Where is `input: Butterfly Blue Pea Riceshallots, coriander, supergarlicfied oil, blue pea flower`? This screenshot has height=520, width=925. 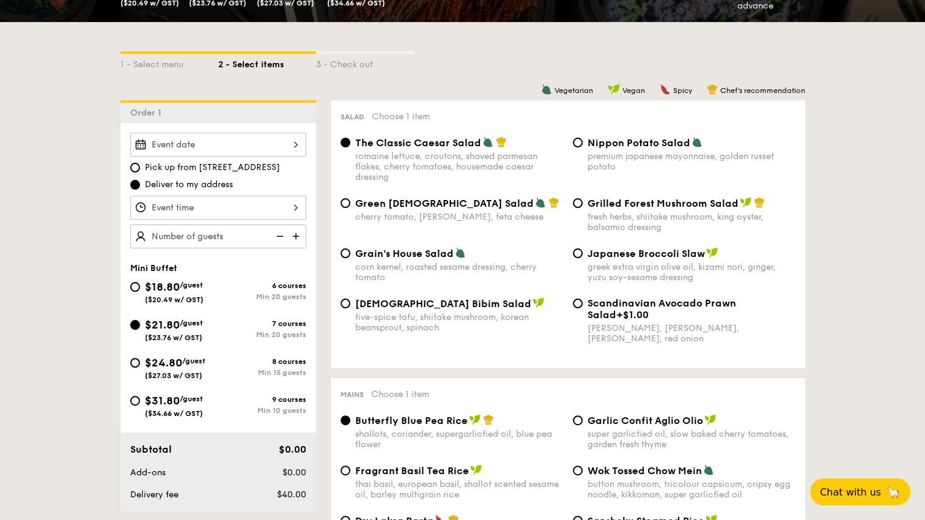 input: Butterfly Blue Pea Riceshallots, coriander, supergarlicfied oil, blue pea flower is located at coordinates (346, 420).